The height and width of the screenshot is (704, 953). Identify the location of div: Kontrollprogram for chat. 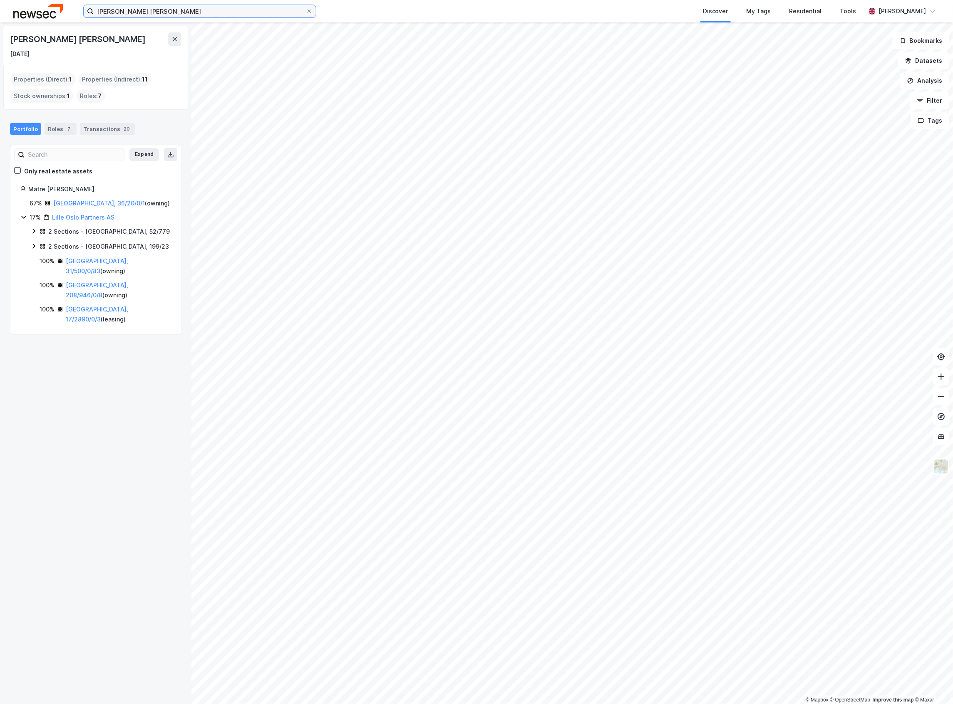
(932, 684).